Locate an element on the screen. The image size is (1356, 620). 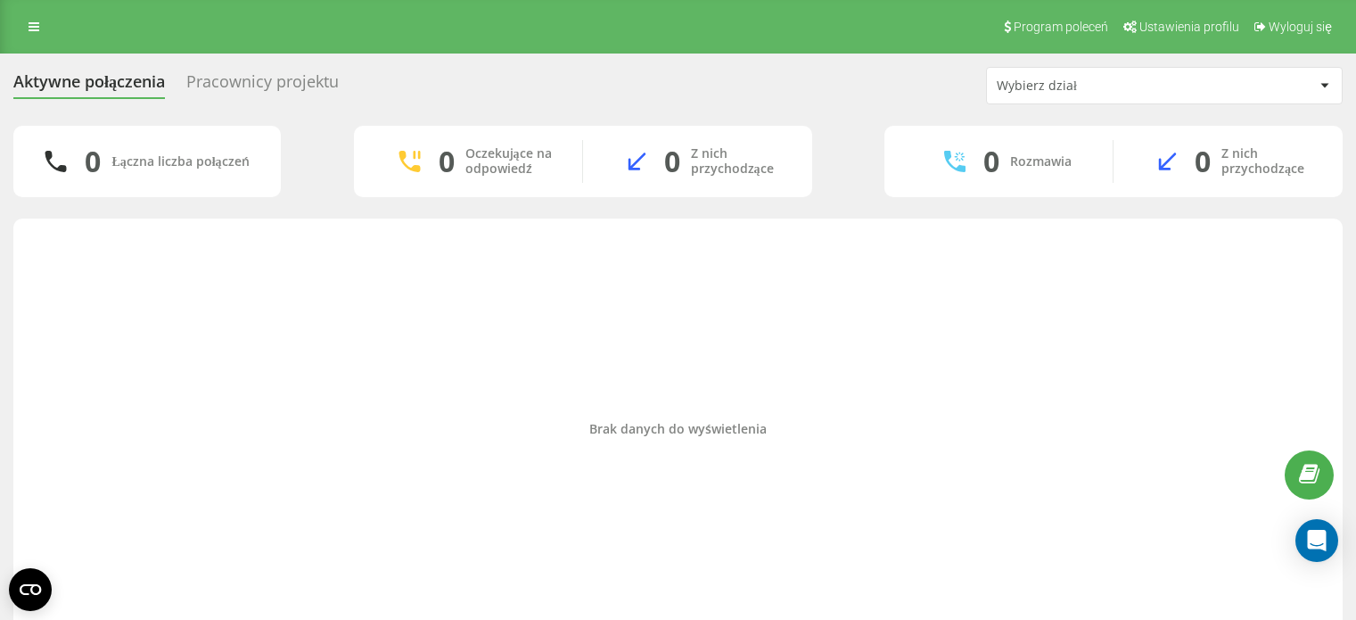
div: Pracownicy projektu is located at coordinates (262, 86).